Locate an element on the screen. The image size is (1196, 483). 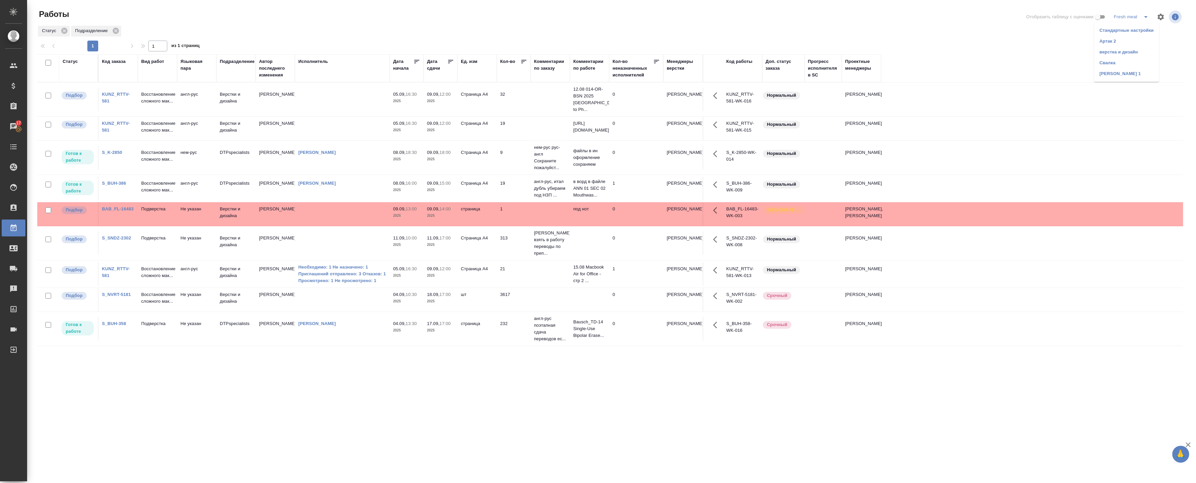
div: Подразделение is located at coordinates (96, 31).